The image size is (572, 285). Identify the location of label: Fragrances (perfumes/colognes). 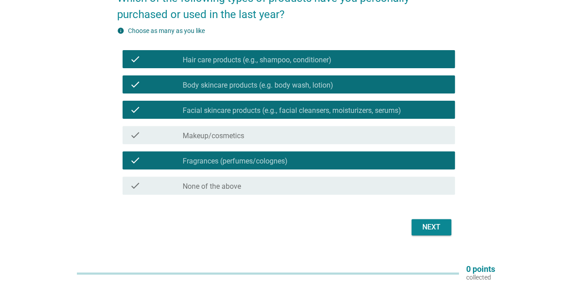
(235, 161).